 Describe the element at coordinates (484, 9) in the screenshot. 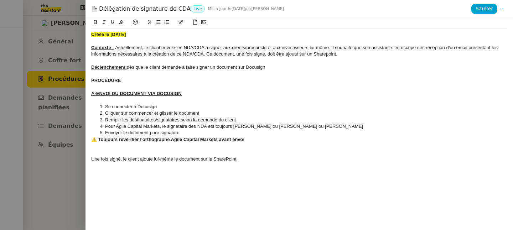

I see `button: Sauver` at that location.